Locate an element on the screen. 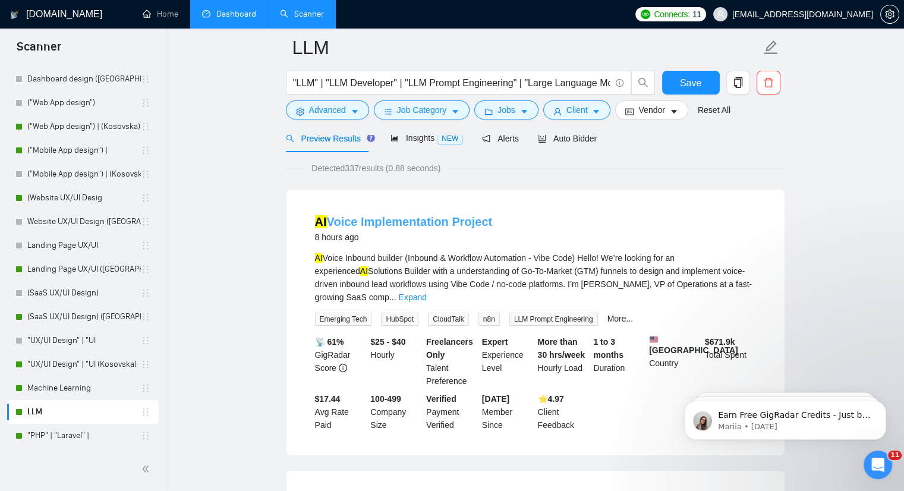  b: 100-499 is located at coordinates (385, 399).